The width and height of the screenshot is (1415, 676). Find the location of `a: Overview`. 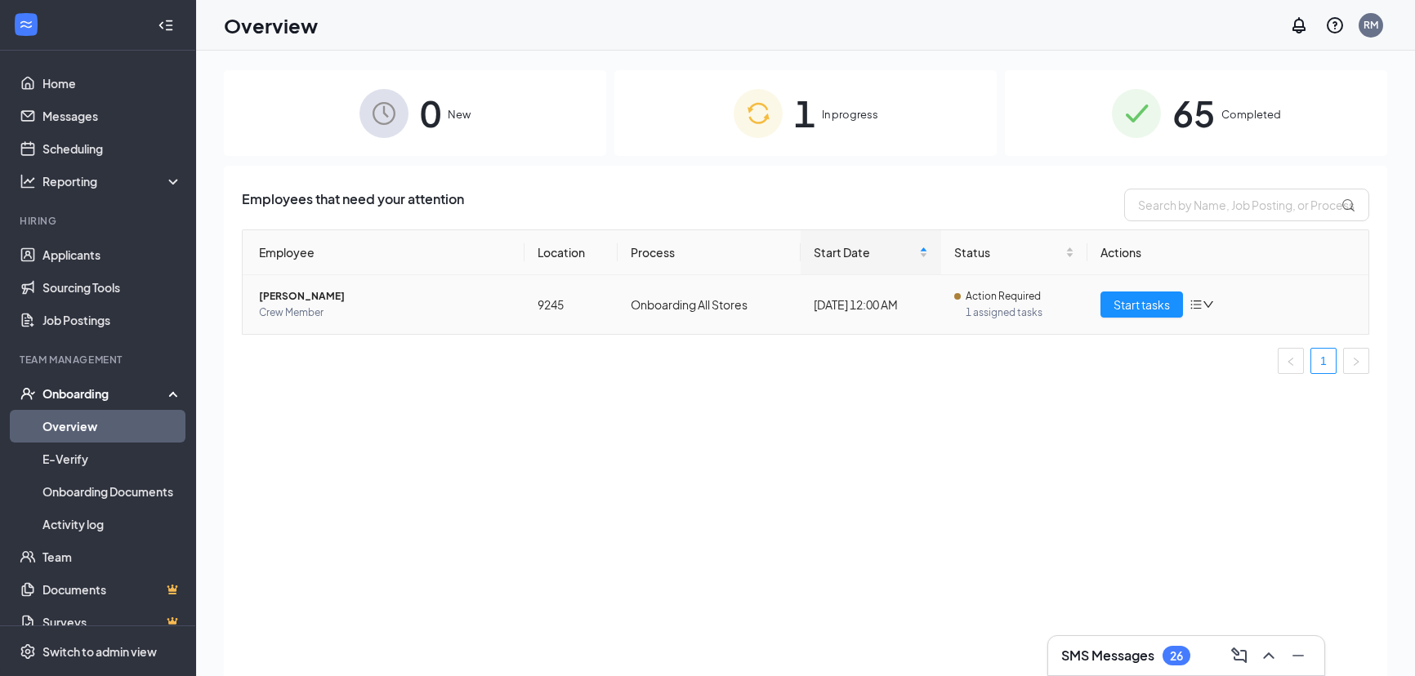

a: Overview is located at coordinates (112, 426).